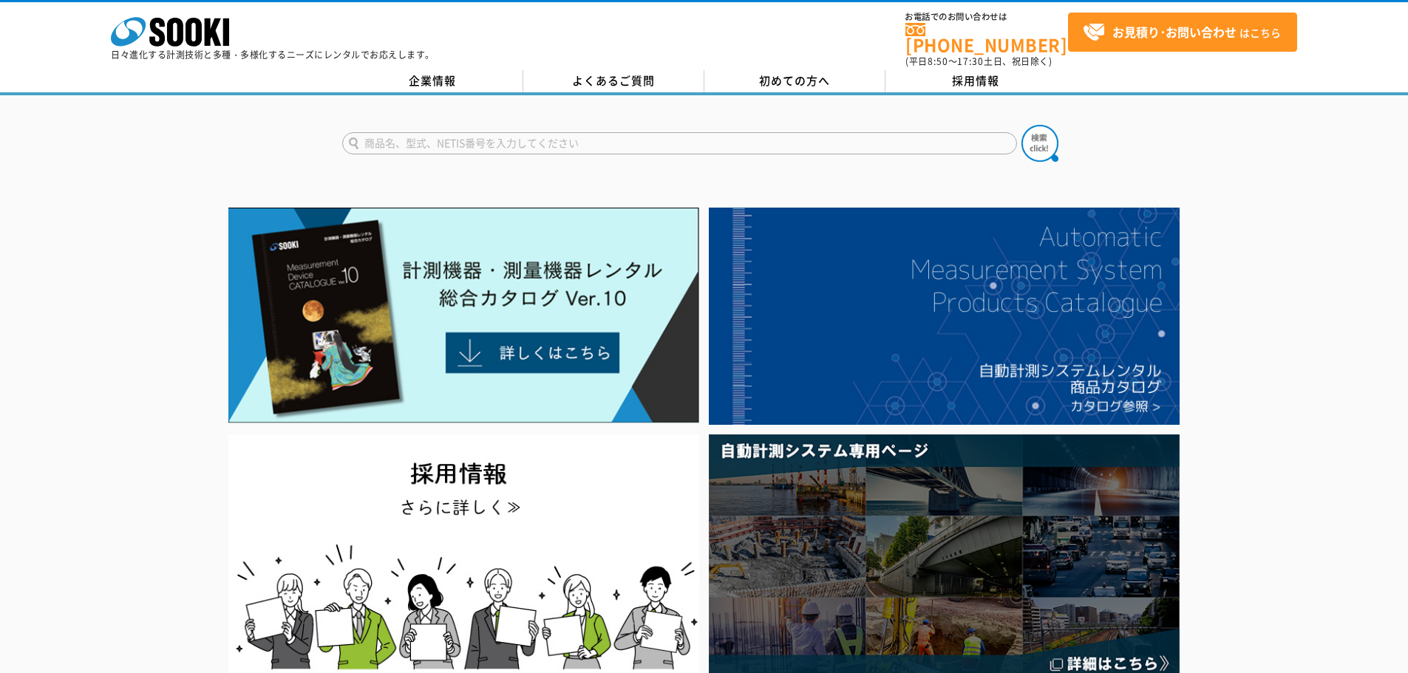  I want to click on img: 自動計測システムカタログ, so click(944, 316).